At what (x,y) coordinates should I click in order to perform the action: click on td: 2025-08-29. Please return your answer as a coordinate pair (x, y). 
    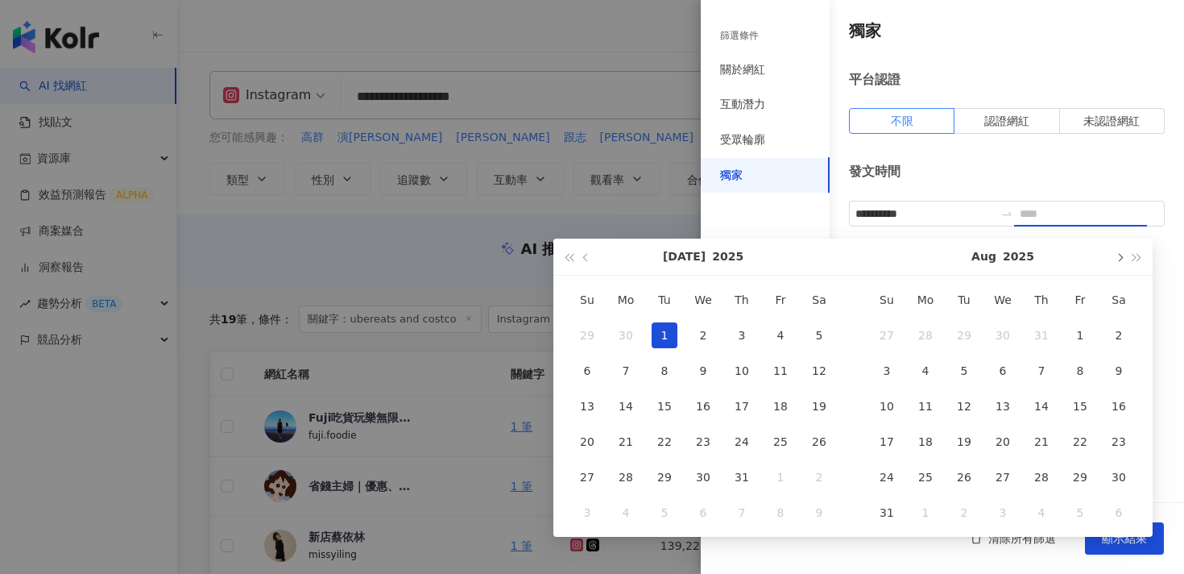
    Looking at the image, I should click on (1080, 477).